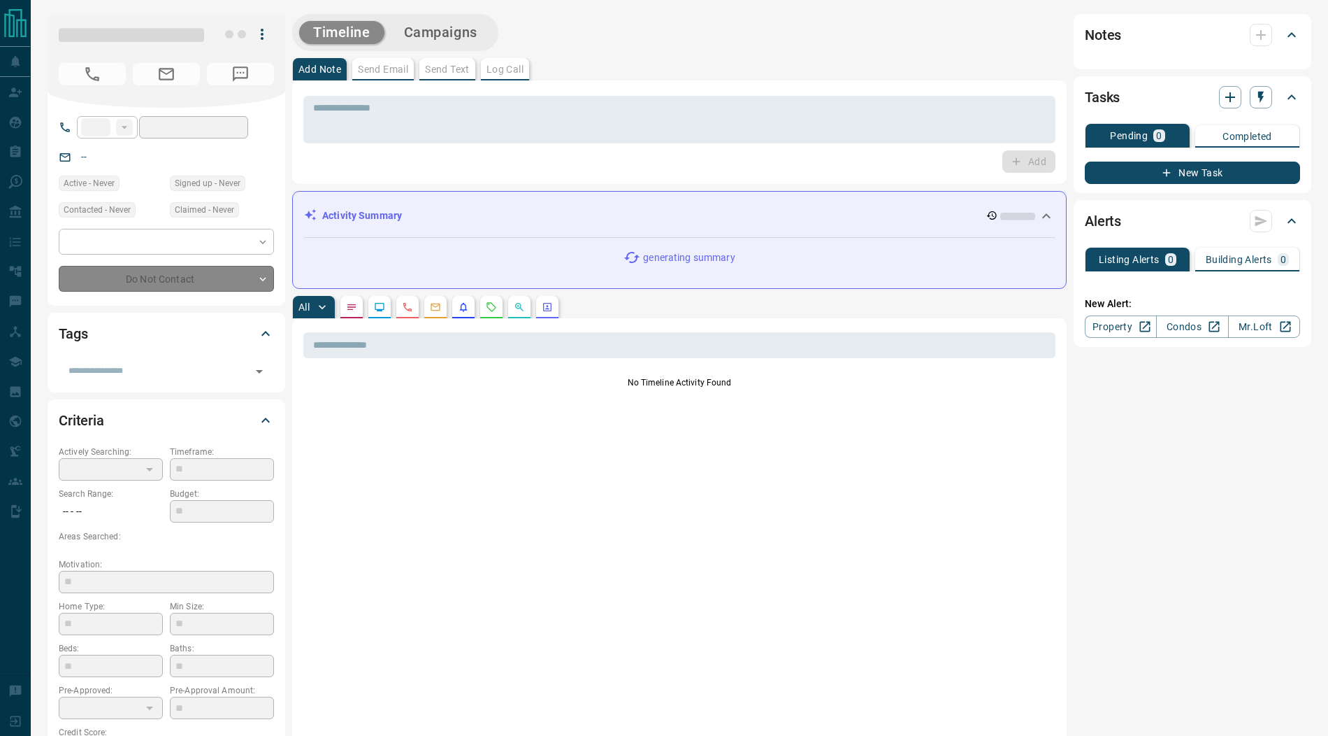 The image size is (1328, 736). Describe the element at coordinates (110, 648) in the screenshot. I see `p: Beds:` at that location.